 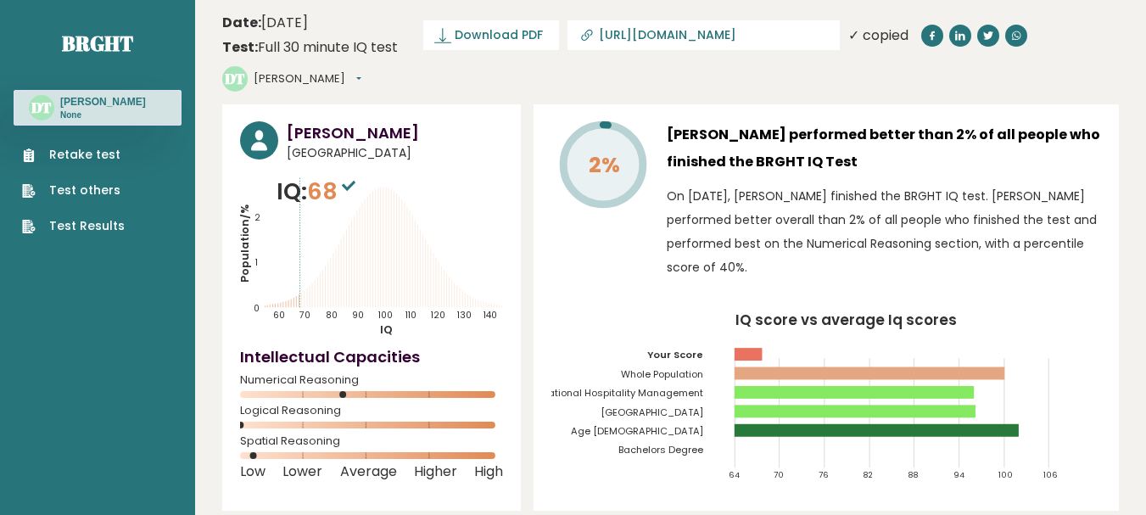 What do you see at coordinates (662, 374) in the screenshot?
I see `tspan: Whole Population` at bounding box center [662, 374].